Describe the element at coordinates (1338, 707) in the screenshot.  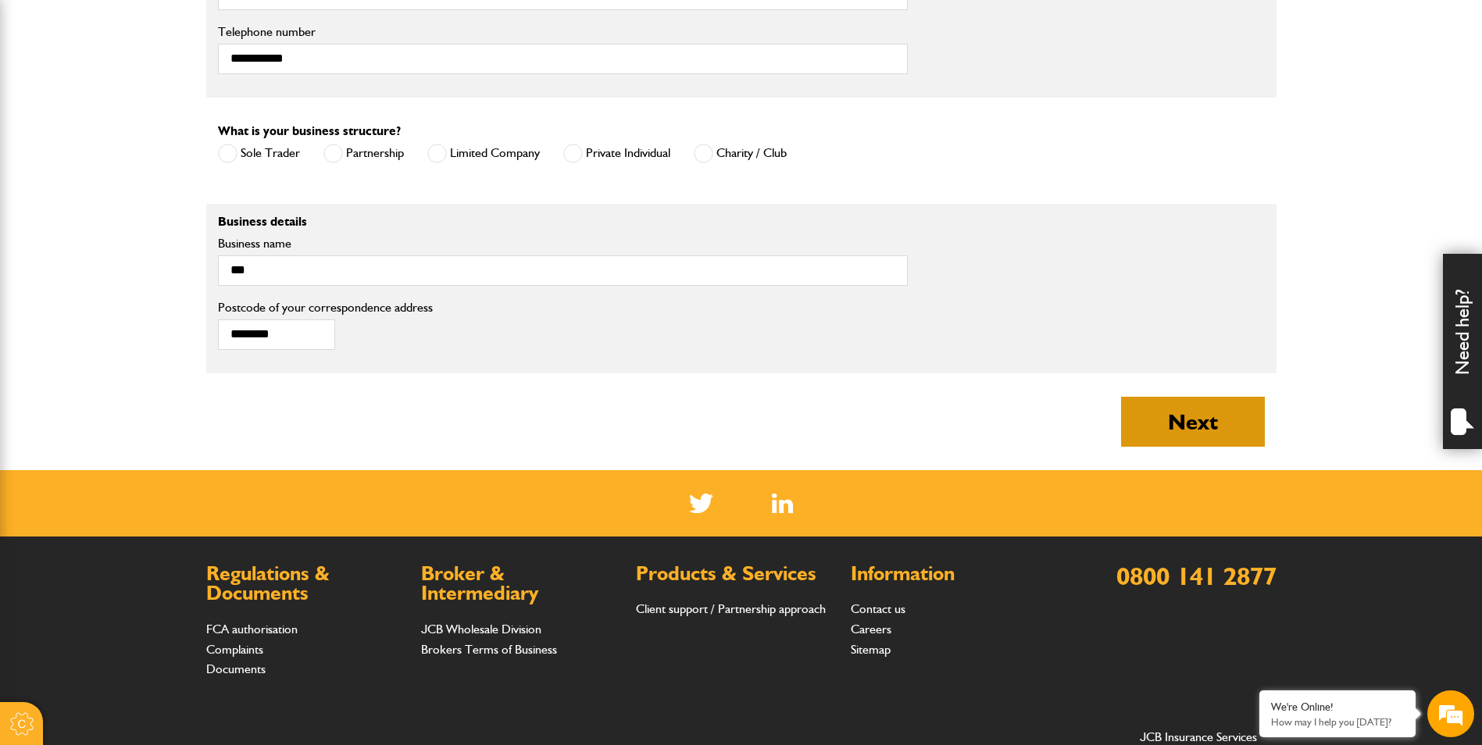
I see `div: We're Online!` at that location.